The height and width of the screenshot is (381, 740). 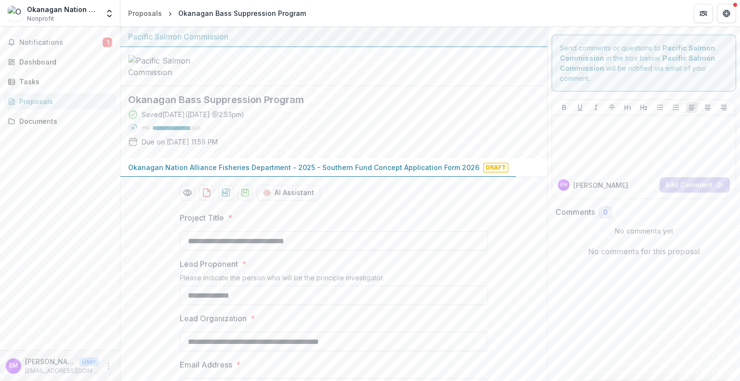 I want to click on p: Lead Organization, so click(x=213, y=319).